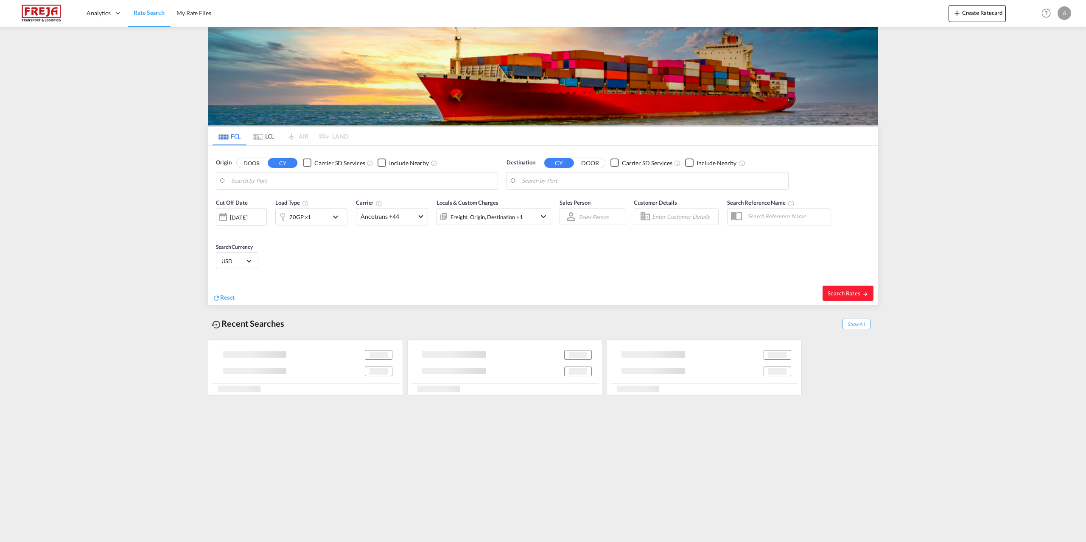  I want to click on div: Freight Origin Destination Factory Stuffingicon-chevron-down, so click(494, 217).